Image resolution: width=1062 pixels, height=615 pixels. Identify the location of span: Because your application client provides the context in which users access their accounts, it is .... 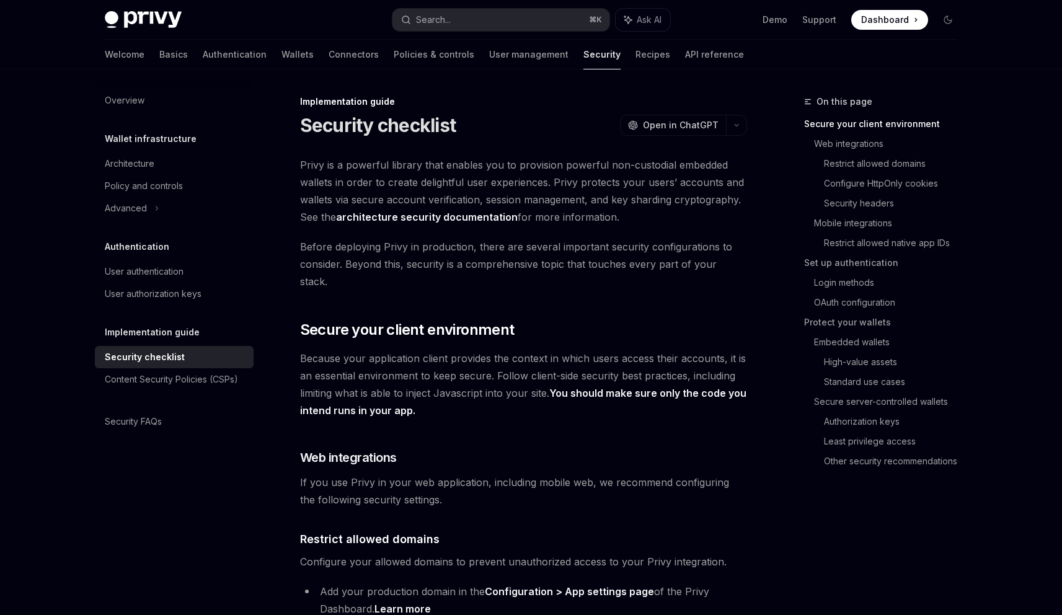
(523, 384).